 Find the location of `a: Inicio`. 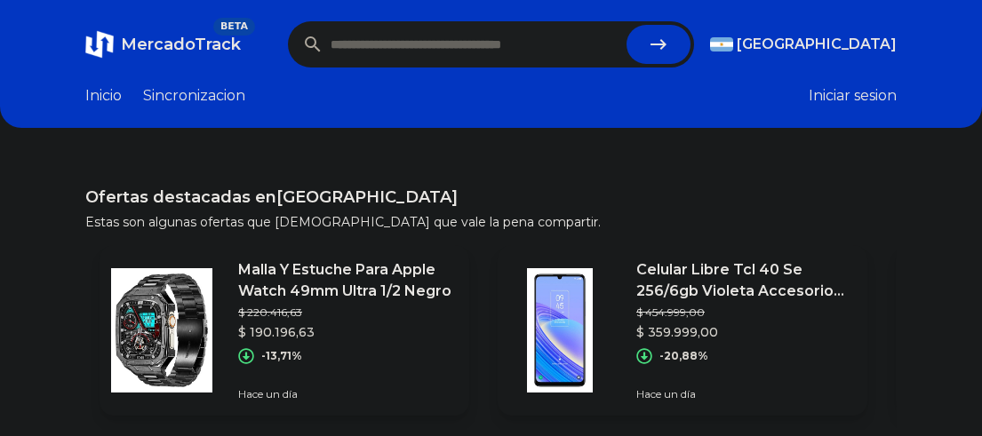

a: Inicio is located at coordinates (103, 96).